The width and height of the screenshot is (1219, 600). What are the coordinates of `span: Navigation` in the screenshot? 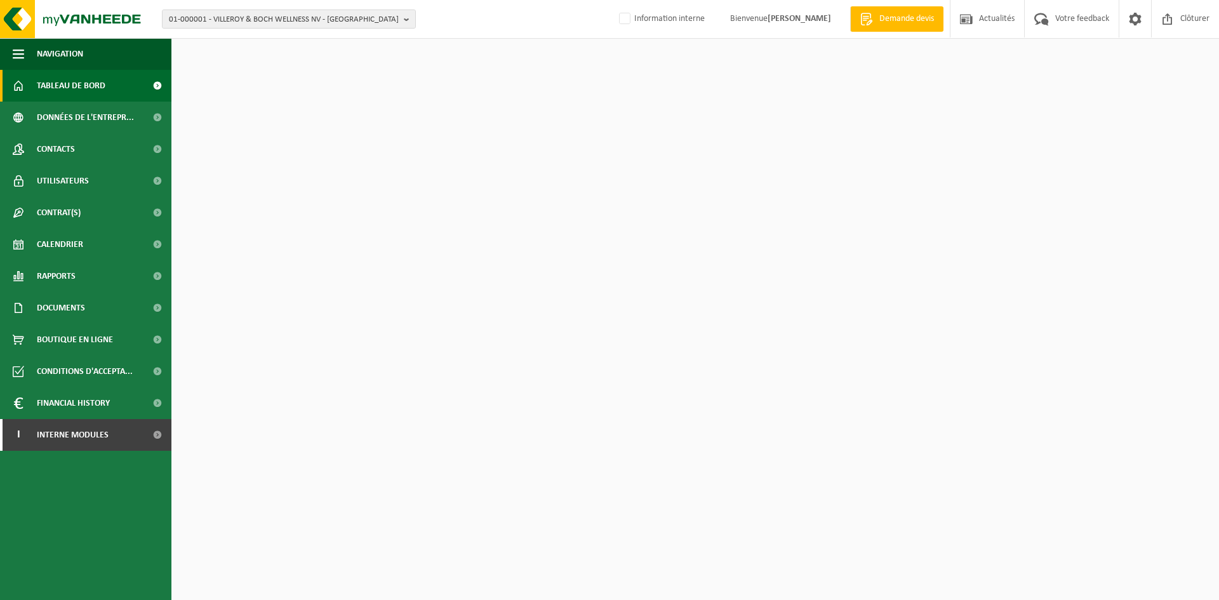 It's located at (60, 54).